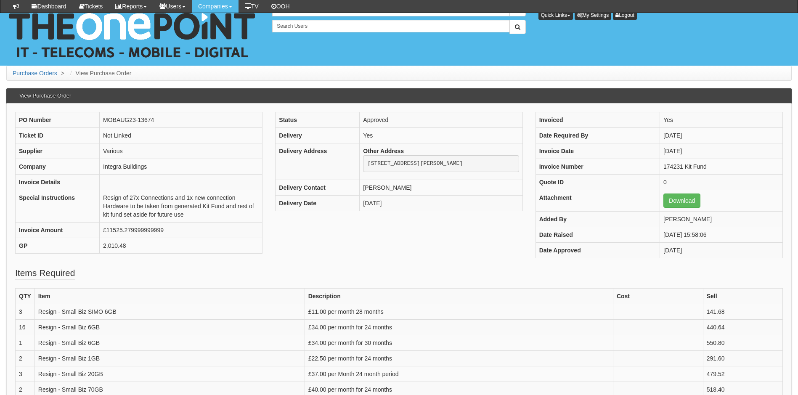 This screenshot has width=798, height=395. I want to click on th: Supplier, so click(58, 151).